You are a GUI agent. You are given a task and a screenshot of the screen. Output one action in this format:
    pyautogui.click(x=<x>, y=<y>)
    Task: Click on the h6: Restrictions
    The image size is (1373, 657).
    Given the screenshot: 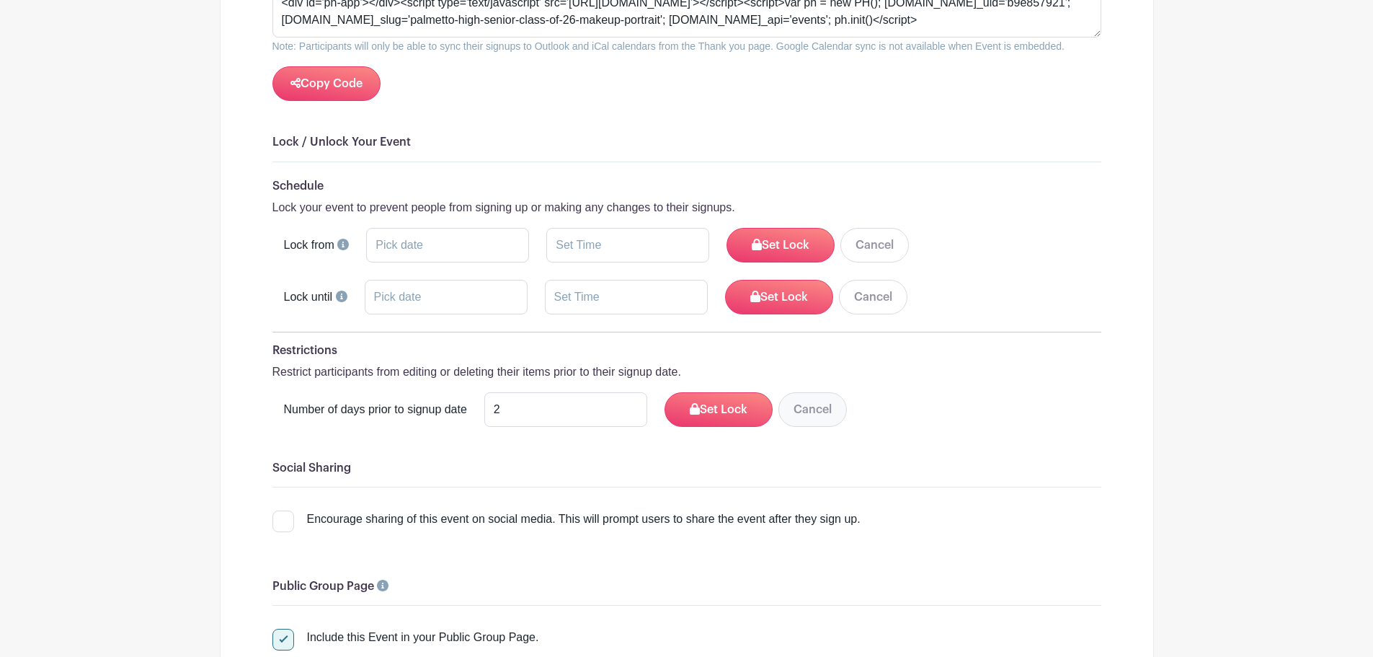 What is the action you would take?
    pyautogui.click(x=687, y=350)
    